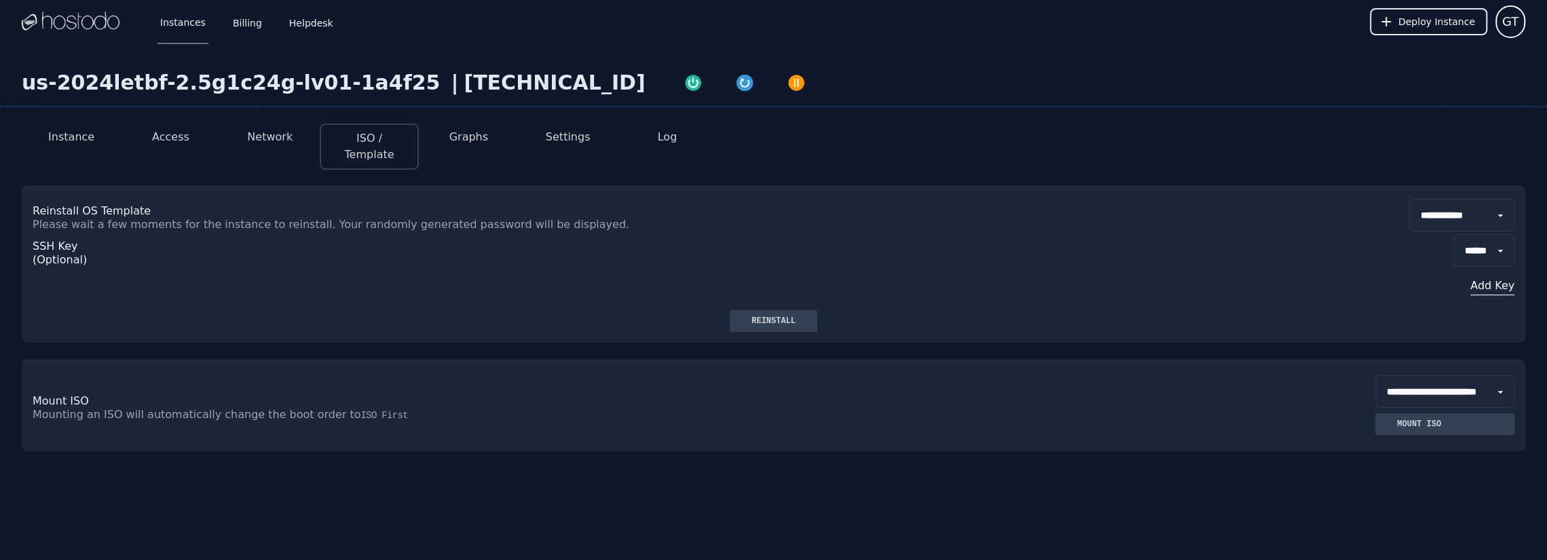 This screenshot has height=560, width=1547. What do you see at coordinates (170, 137) in the screenshot?
I see `button: Access` at bounding box center [170, 137].